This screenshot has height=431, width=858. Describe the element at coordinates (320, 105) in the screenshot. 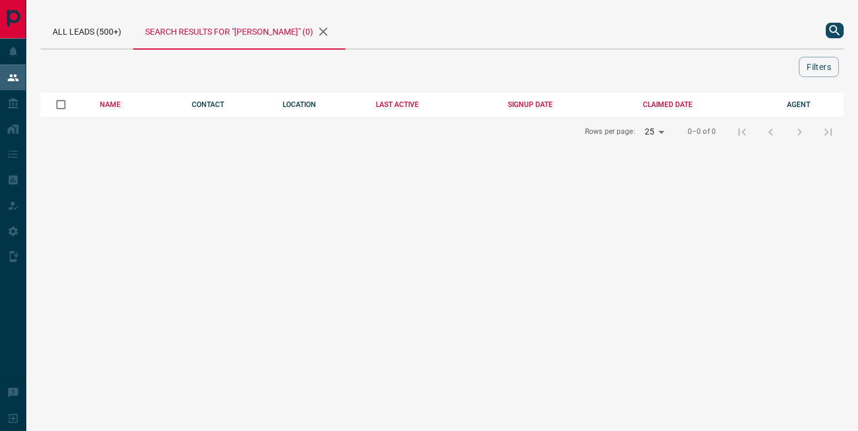

I see `div: LOCATION` at that location.